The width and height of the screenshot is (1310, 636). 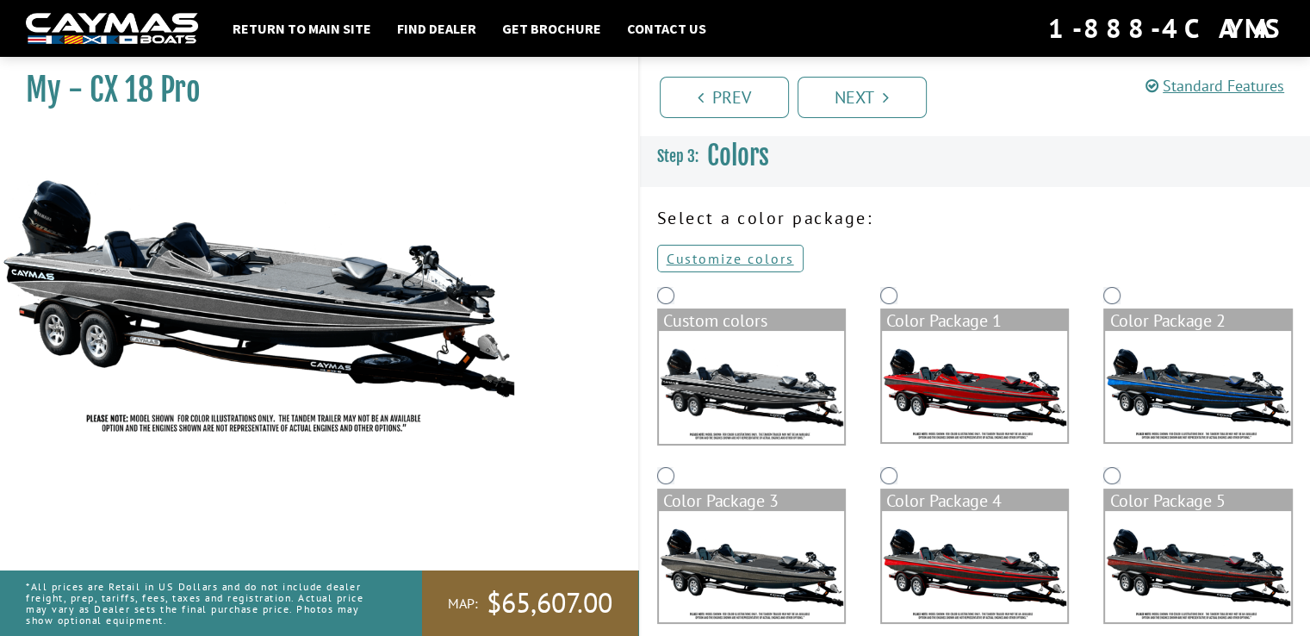 What do you see at coordinates (310, 90) in the screenshot?
I see `h1: My - CX 18 Pro` at bounding box center [310, 90].